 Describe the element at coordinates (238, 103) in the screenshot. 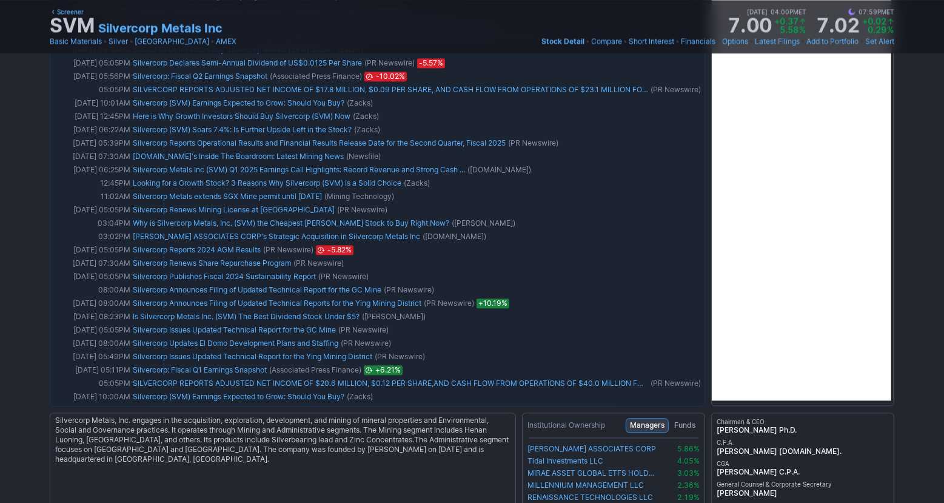

I see `a: Silvercorp (SVM) Earnings Expected to Grow: Should You Buy?` at that location.